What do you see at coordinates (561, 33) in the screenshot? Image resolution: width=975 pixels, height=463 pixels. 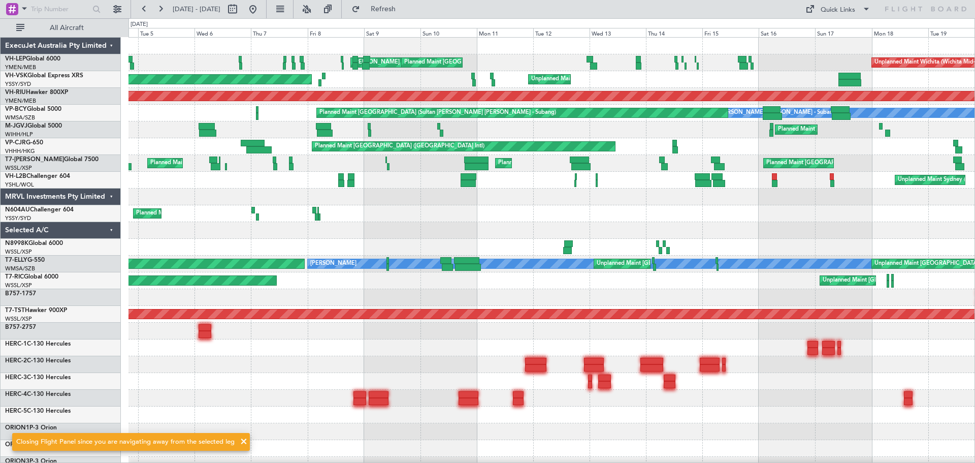 I see `div: Tue 12` at bounding box center [561, 33].